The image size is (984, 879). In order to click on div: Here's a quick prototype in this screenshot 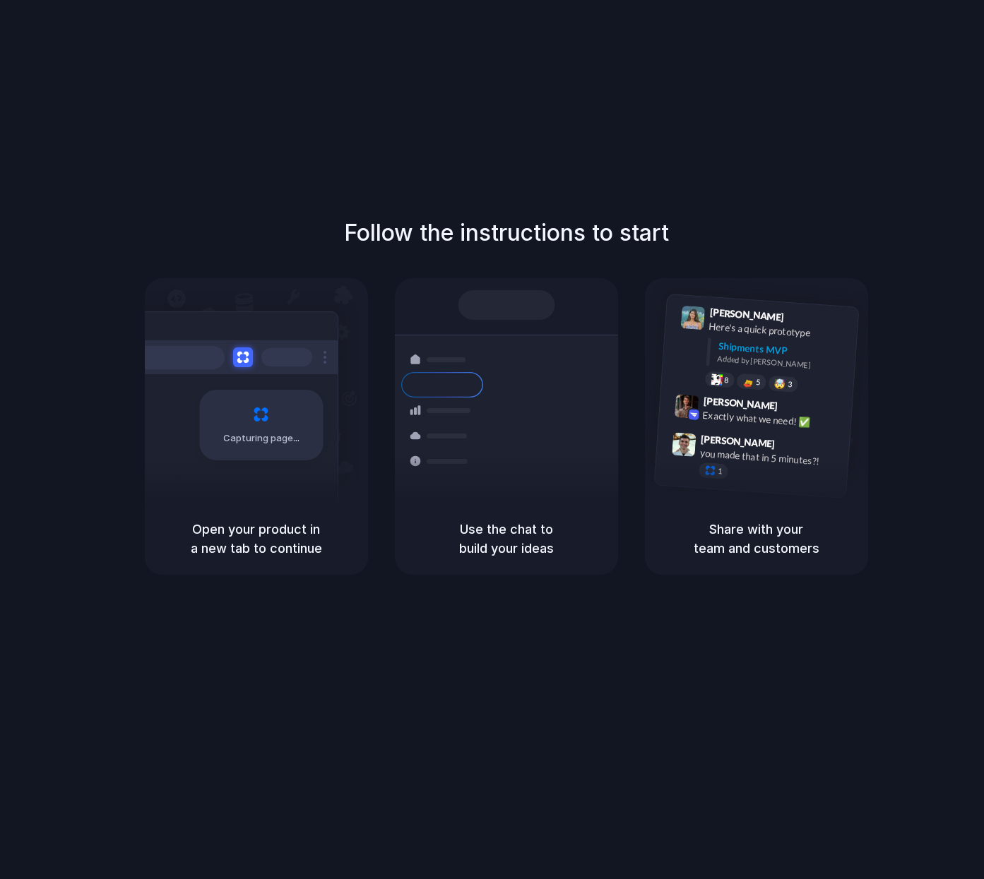, I will do `click(778, 331)`.